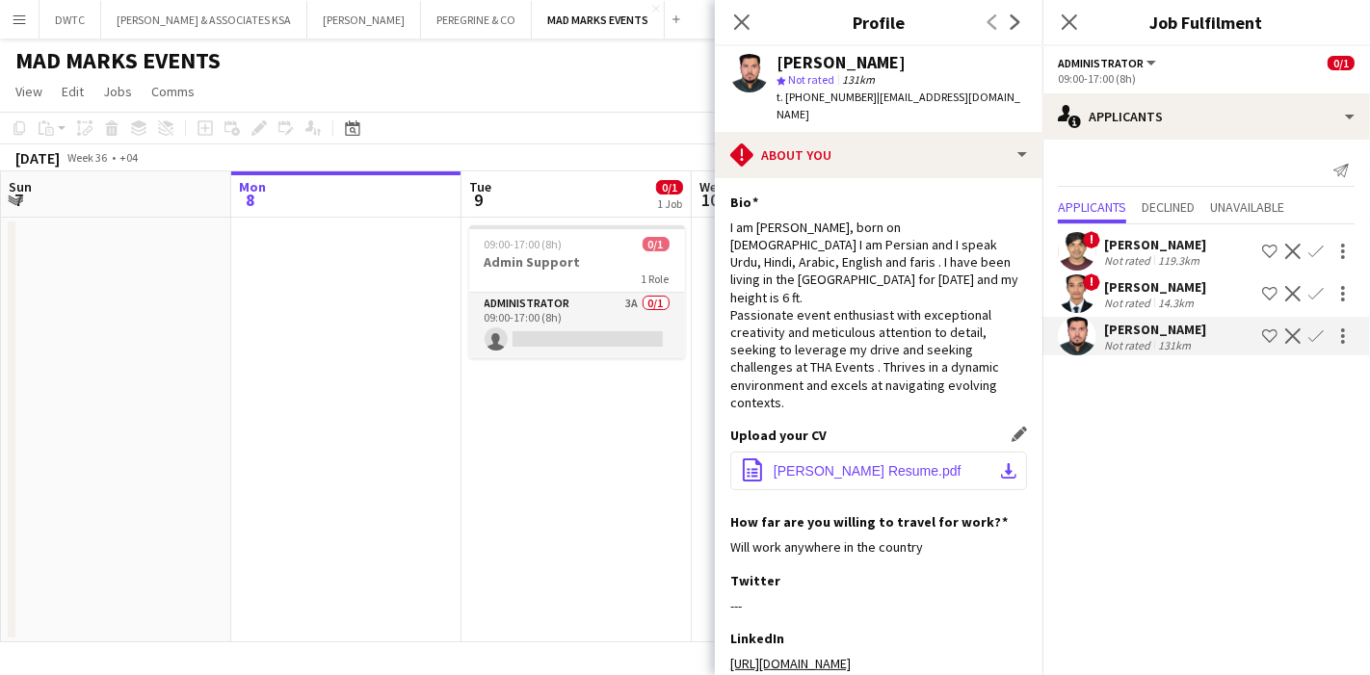 The image size is (1370, 675). What do you see at coordinates (118, 92) in the screenshot?
I see `a: Jobs` at bounding box center [118, 92].